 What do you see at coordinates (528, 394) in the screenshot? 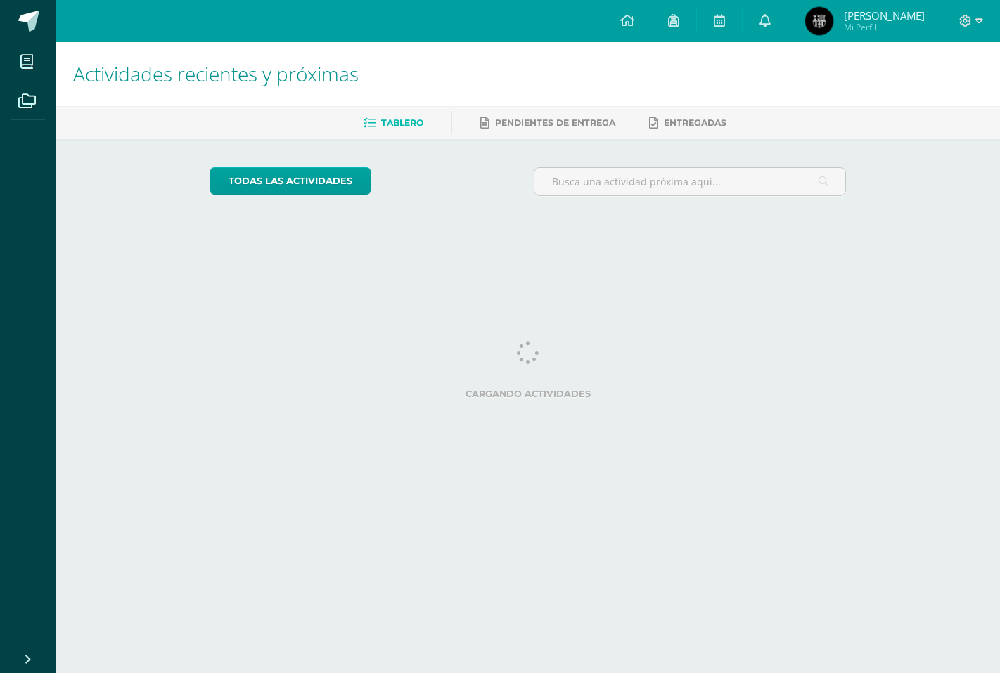
I see `label: Cargando actividades` at bounding box center [528, 394].